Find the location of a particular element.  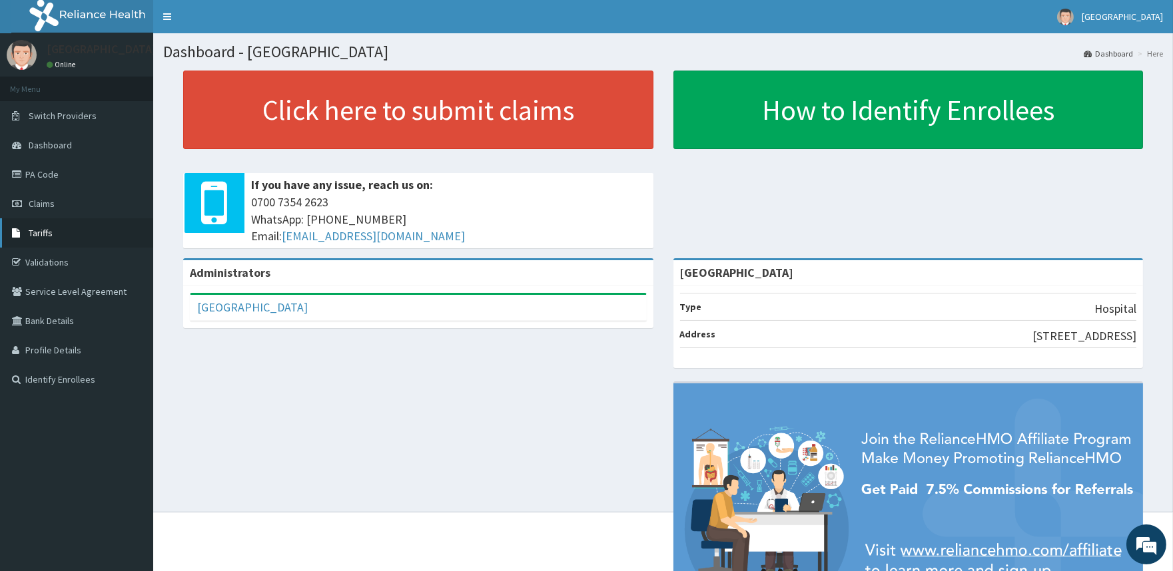

span: We're online! is located at coordinates (131, 235).